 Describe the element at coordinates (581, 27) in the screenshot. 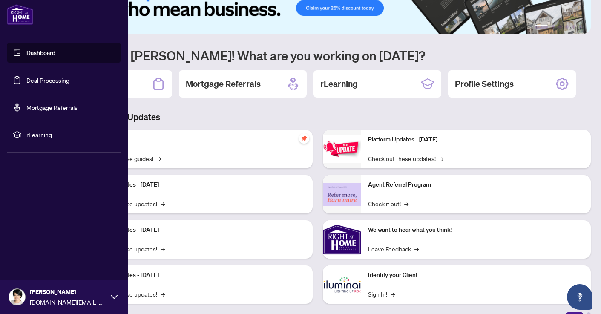

I see `button: 6` at that location.